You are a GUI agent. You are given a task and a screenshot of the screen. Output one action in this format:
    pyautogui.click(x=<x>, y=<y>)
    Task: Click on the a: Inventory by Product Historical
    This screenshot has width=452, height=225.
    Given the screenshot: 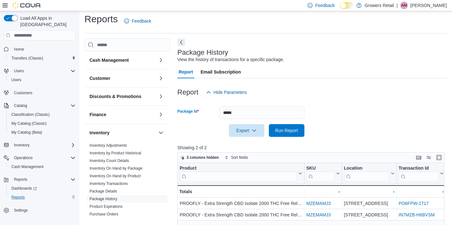 What is the action you would take?
    pyautogui.click(x=115, y=153)
    